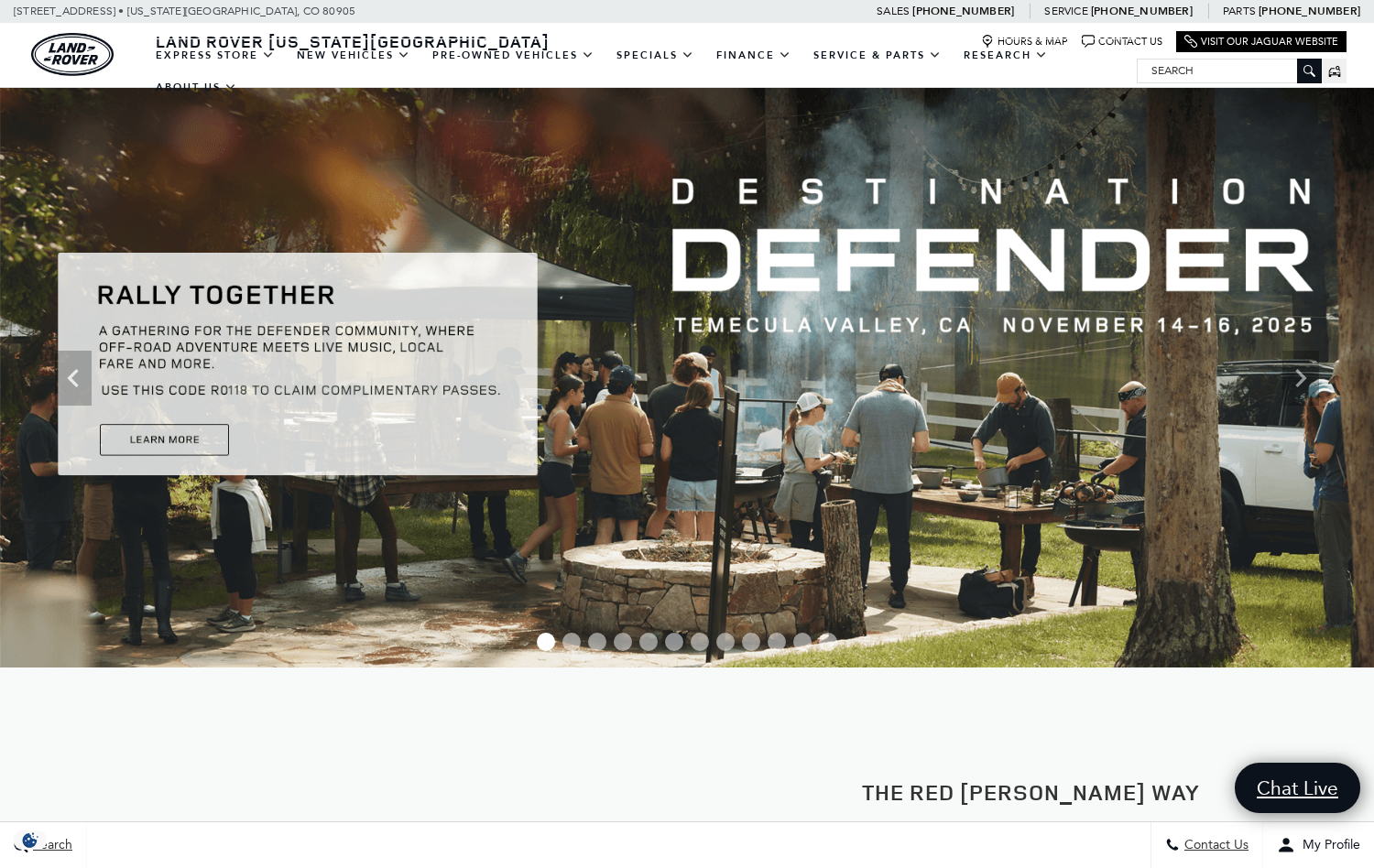  I want to click on span: Go to slide 2, so click(571, 642).